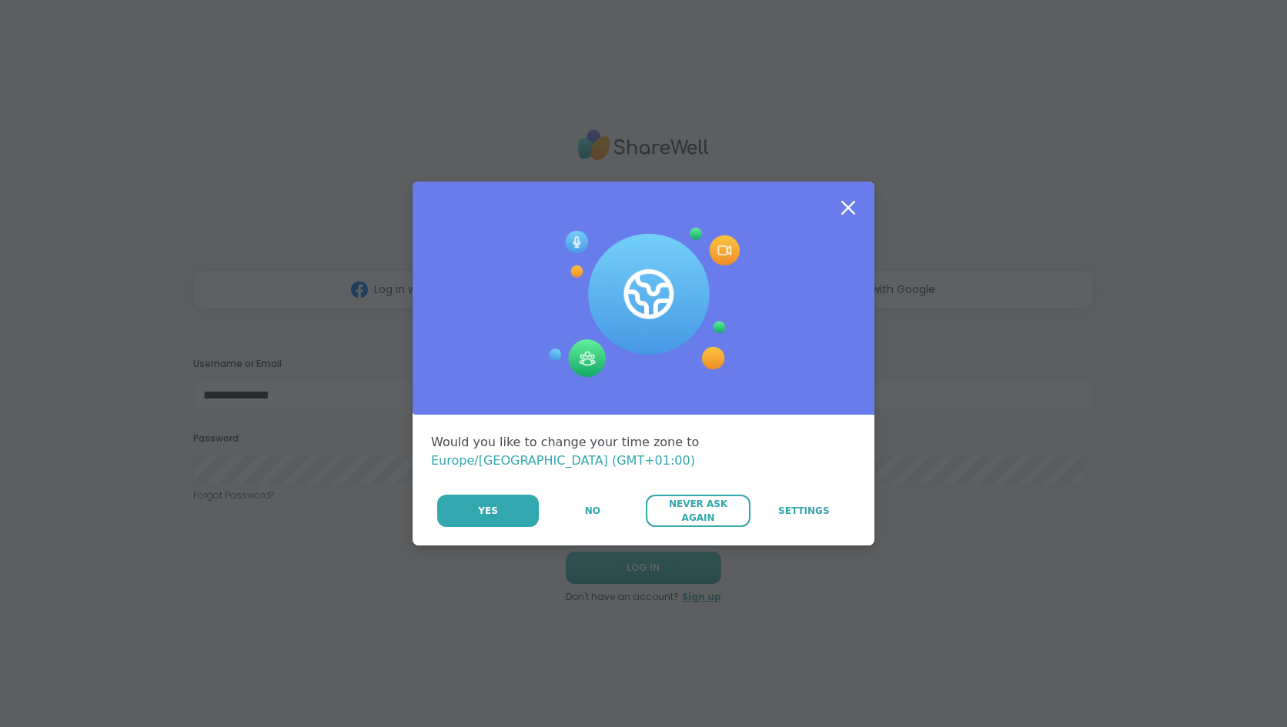  What do you see at coordinates (593, 511) in the screenshot?
I see `span: No` at bounding box center [593, 511].